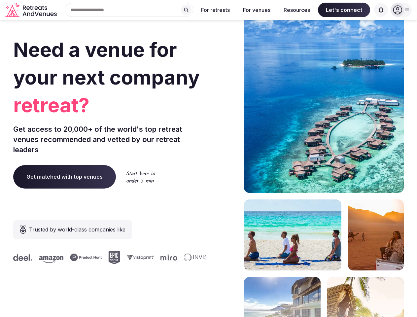  Describe the element at coordinates (215, 10) in the screenshot. I see `button: For retreats` at that location.